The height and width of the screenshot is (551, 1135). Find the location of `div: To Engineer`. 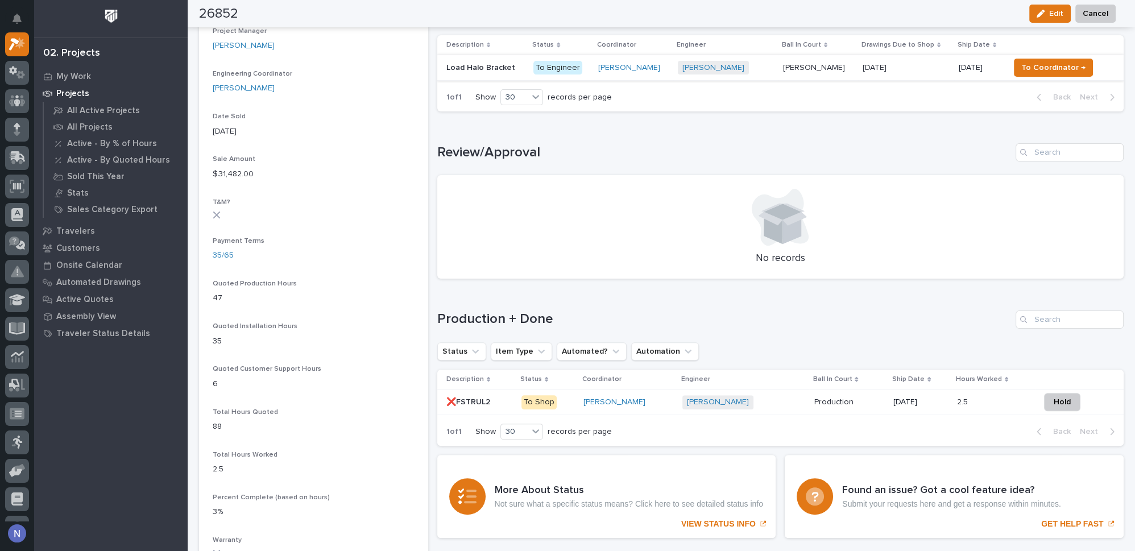

div: To Engineer is located at coordinates (558, 68).